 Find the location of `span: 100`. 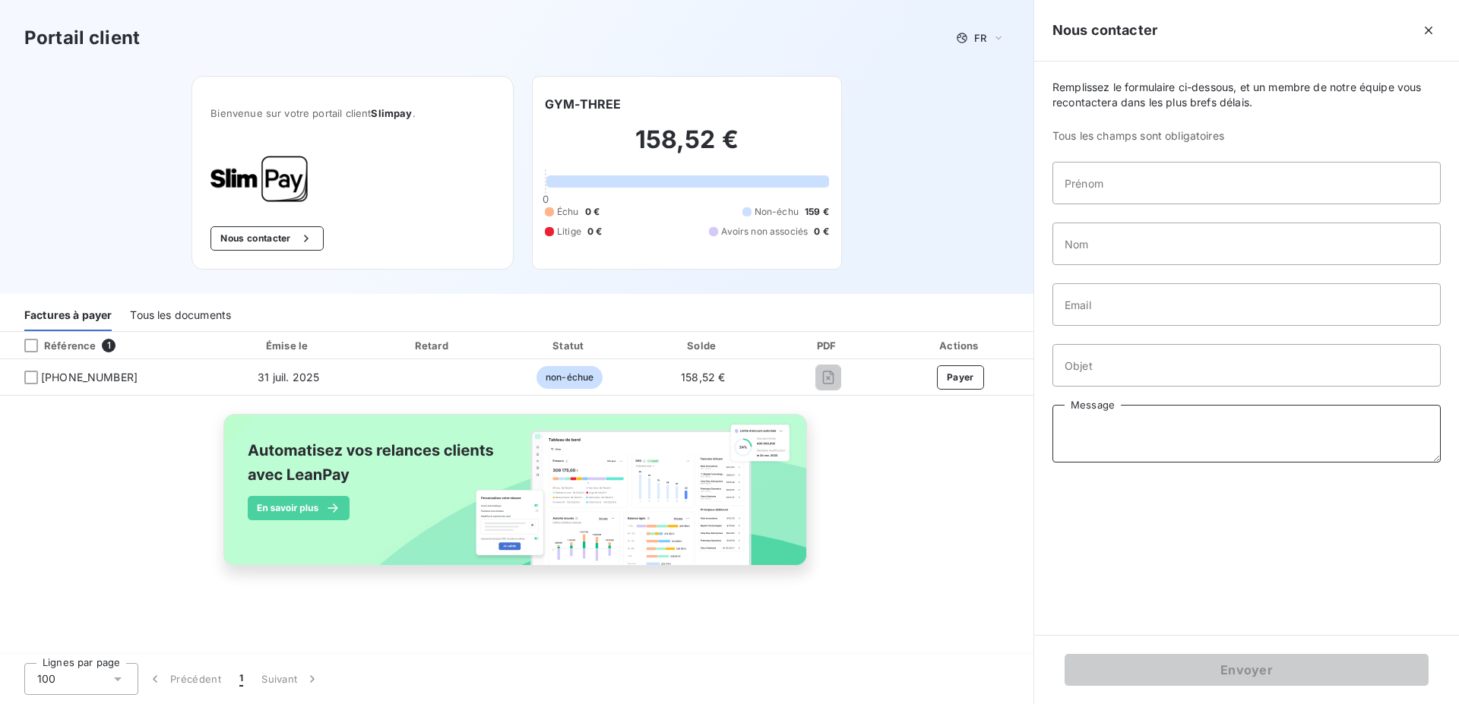

span: 100 is located at coordinates (46, 679).